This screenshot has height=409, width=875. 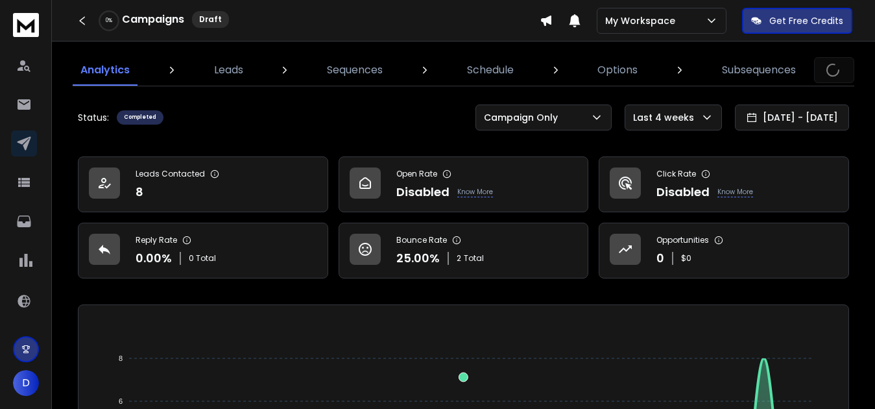 What do you see at coordinates (676, 174) in the screenshot?
I see `p: Click Rate` at bounding box center [676, 174].